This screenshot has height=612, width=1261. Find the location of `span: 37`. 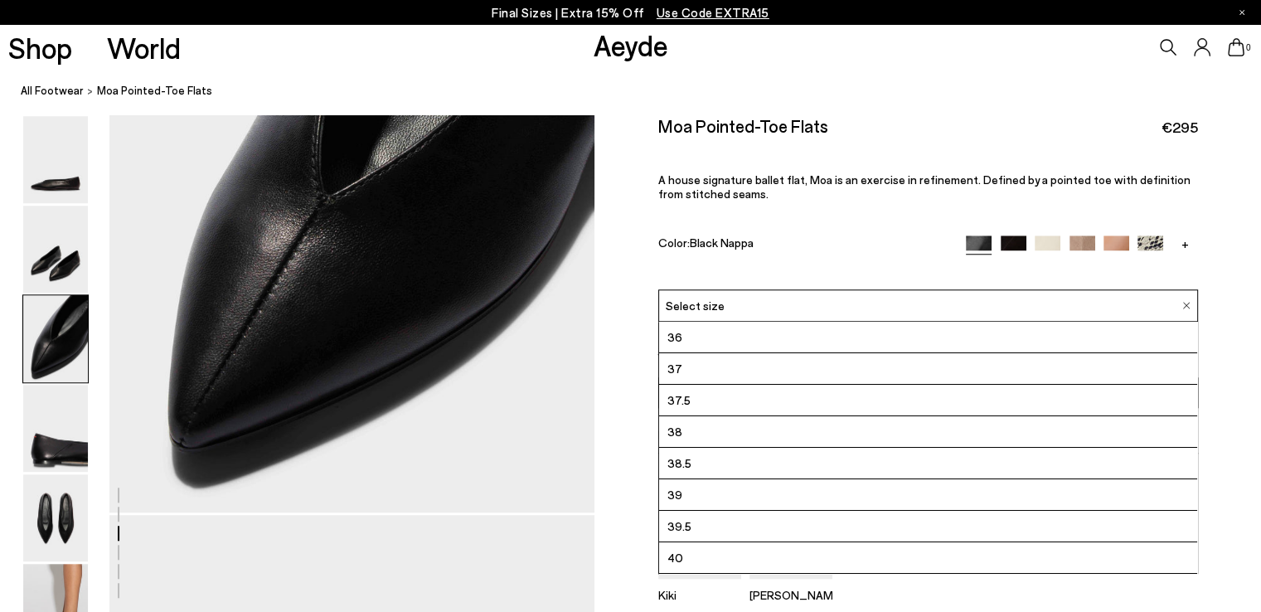

span: 37 is located at coordinates (675, 368).